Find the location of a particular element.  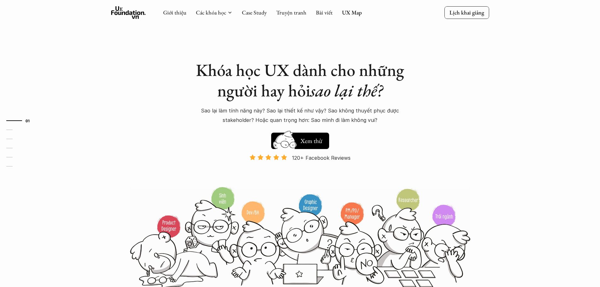

a: Xem thử is located at coordinates (300, 139).